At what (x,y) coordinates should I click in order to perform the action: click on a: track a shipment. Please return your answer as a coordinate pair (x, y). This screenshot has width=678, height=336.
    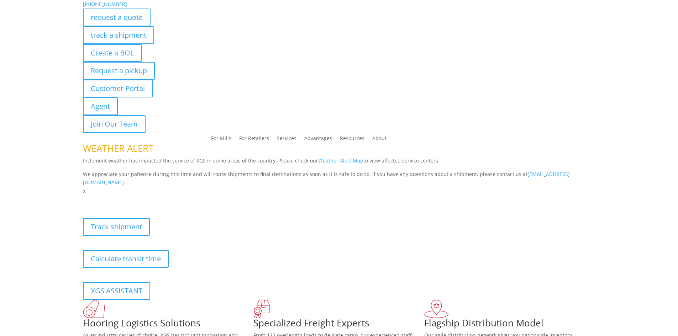
    Looking at the image, I should click on (119, 35).